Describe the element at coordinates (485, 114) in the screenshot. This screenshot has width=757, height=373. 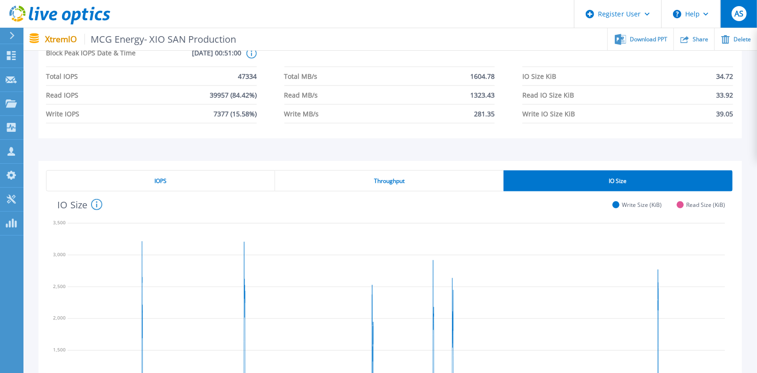
I see `span: 281.35` at that location.